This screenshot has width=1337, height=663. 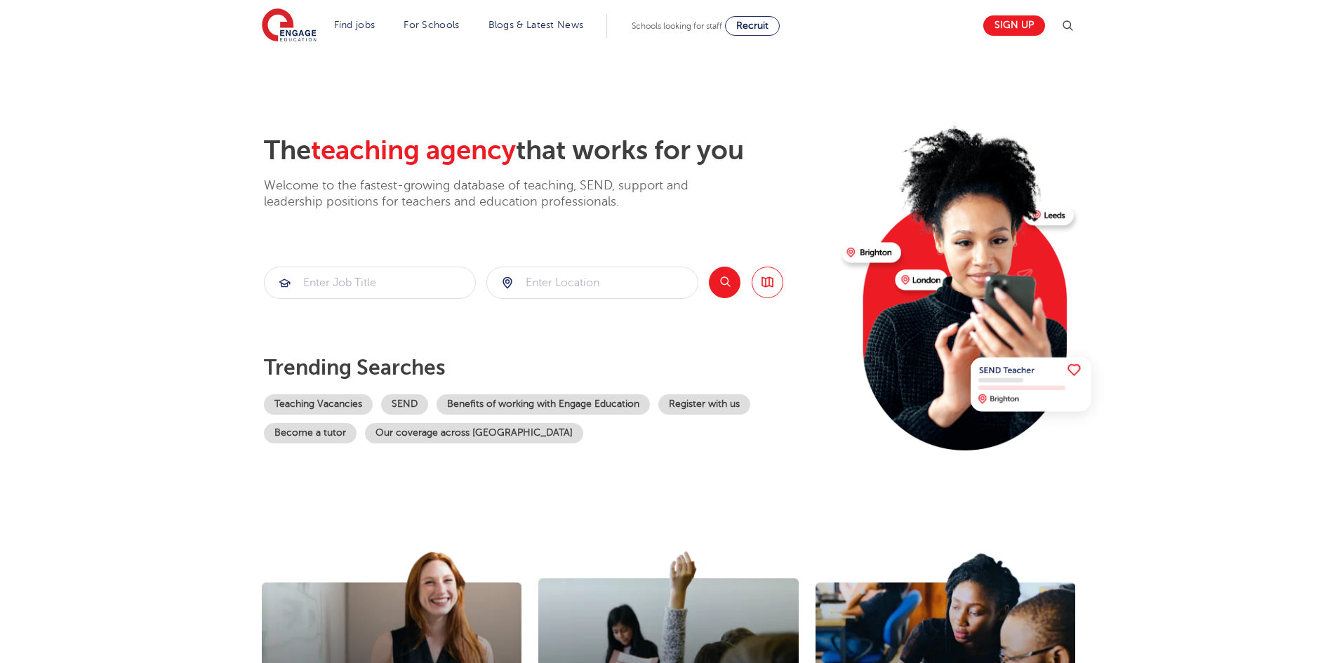 What do you see at coordinates (543, 404) in the screenshot?
I see `a: Benefits of working with Engage Education` at bounding box center [543, 404].